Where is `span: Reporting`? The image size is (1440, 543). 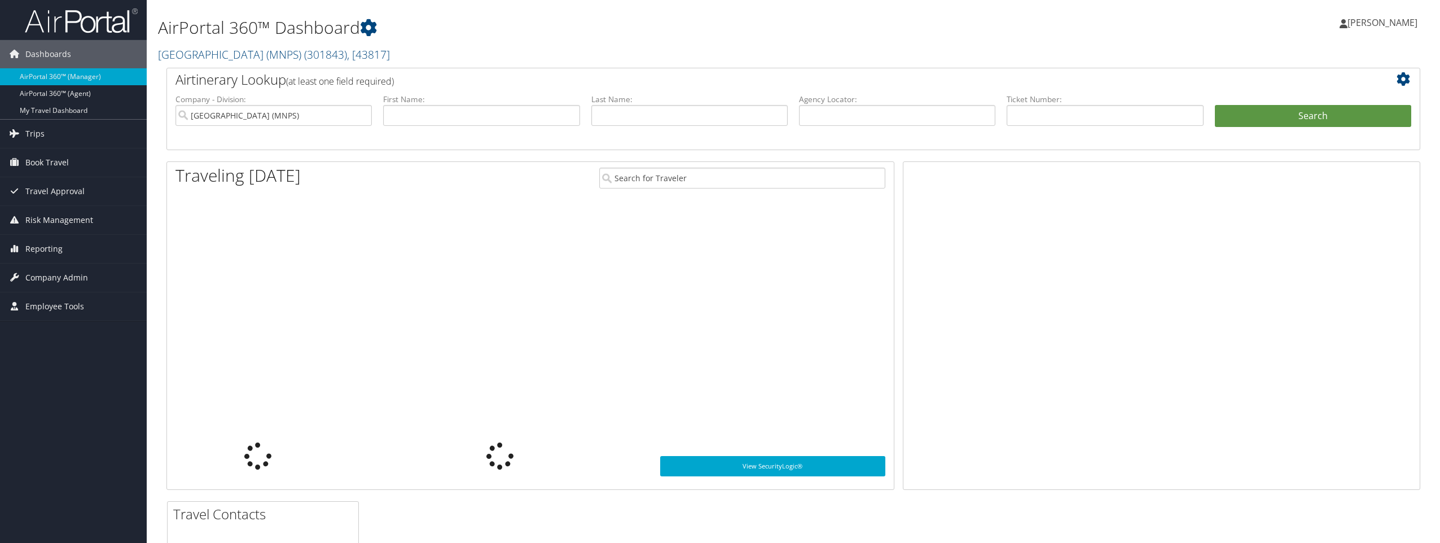 span: Reporting is located at coordinates (44, 249).